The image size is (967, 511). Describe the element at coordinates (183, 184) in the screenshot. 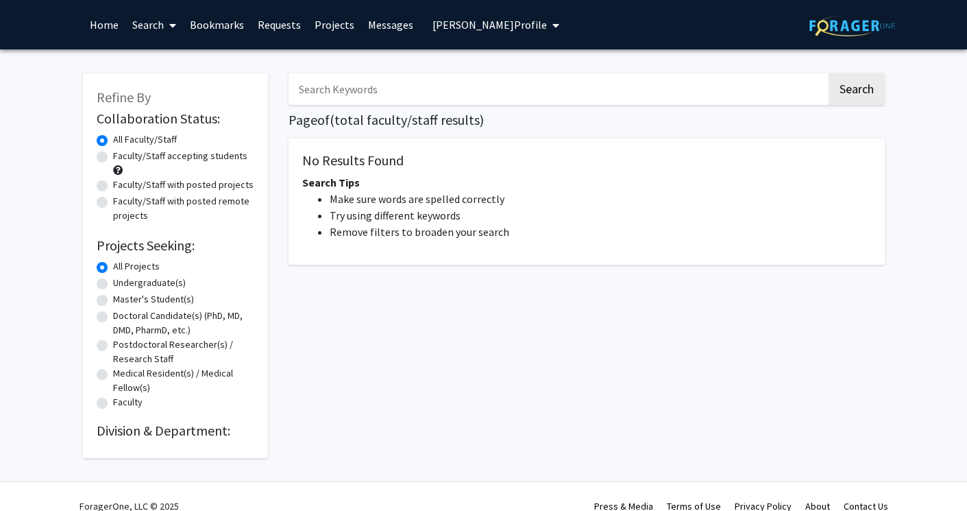

I see `label: Faculty/Staff with posted projects` at that location.